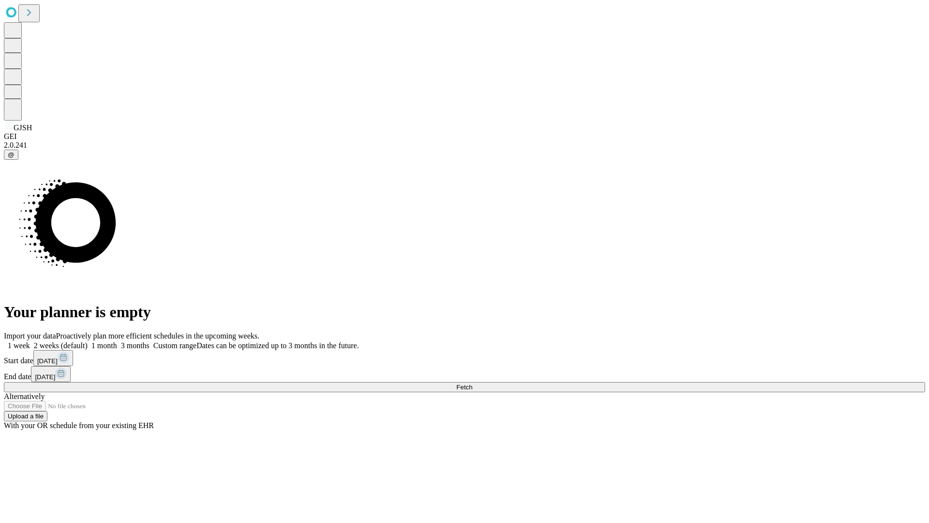  I want to click on span: Proactively plan more efficient schedules in the upcoming weeks., so click(158, 335).